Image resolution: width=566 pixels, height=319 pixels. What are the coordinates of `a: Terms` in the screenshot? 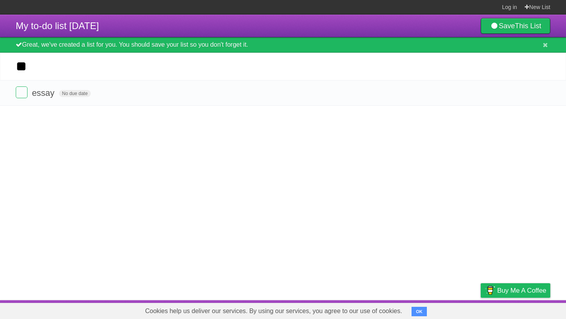 It's located at (452, 310).